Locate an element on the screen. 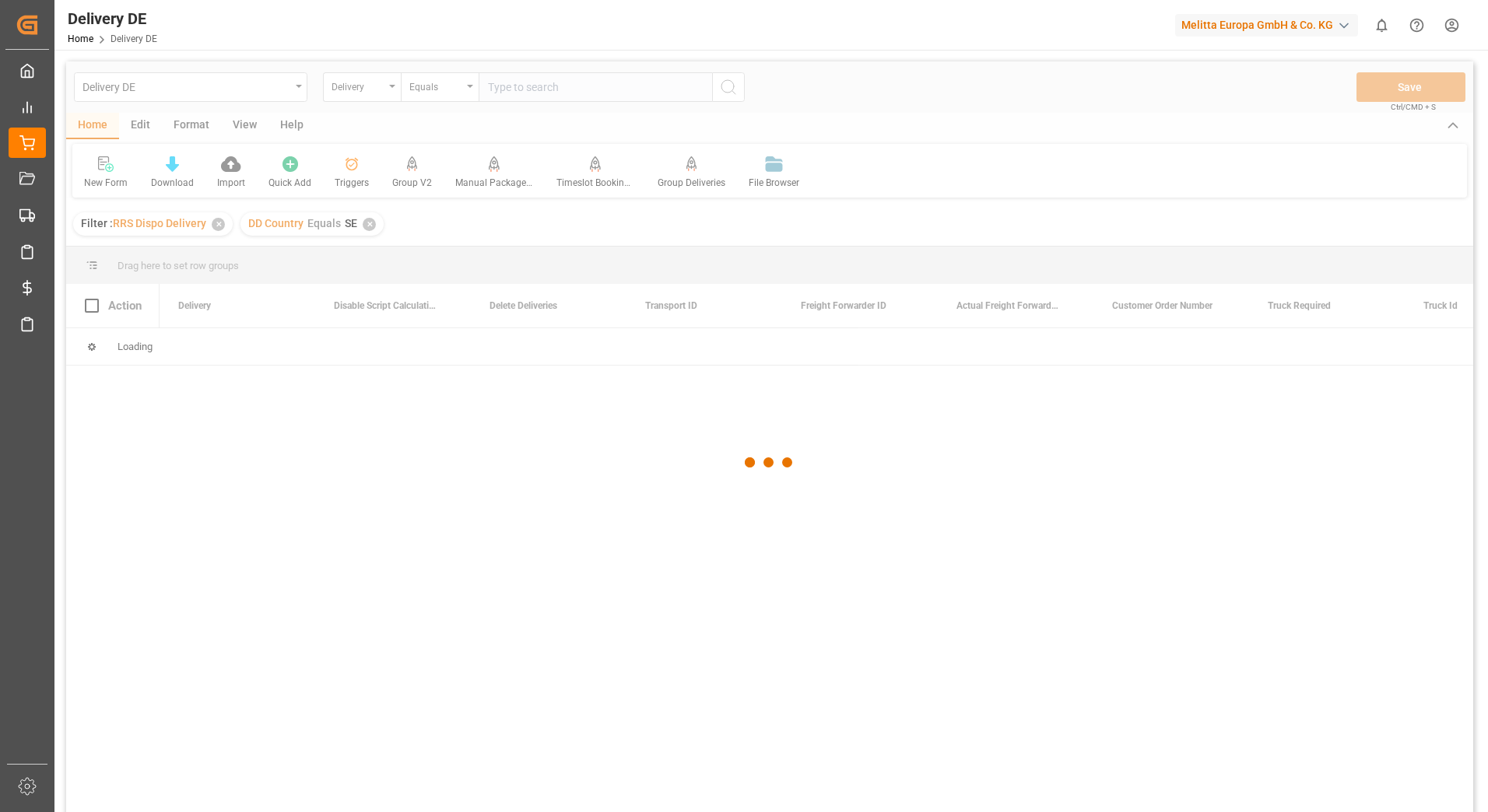  div: Delivery DE is located at coordinates (112, 19).